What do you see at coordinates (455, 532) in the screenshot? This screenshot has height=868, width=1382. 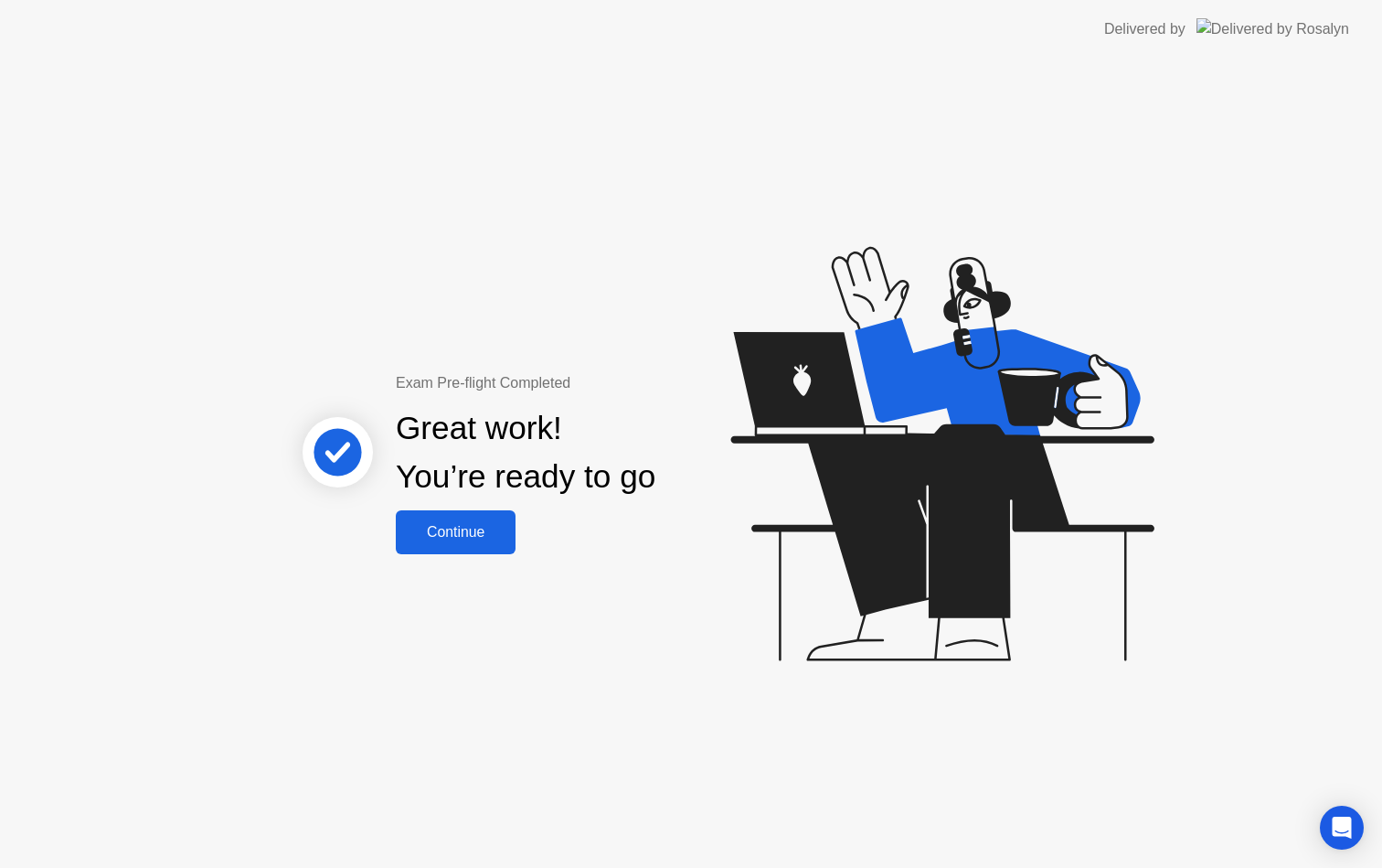 I see `div: Continue` at bounding box center [455, 532].